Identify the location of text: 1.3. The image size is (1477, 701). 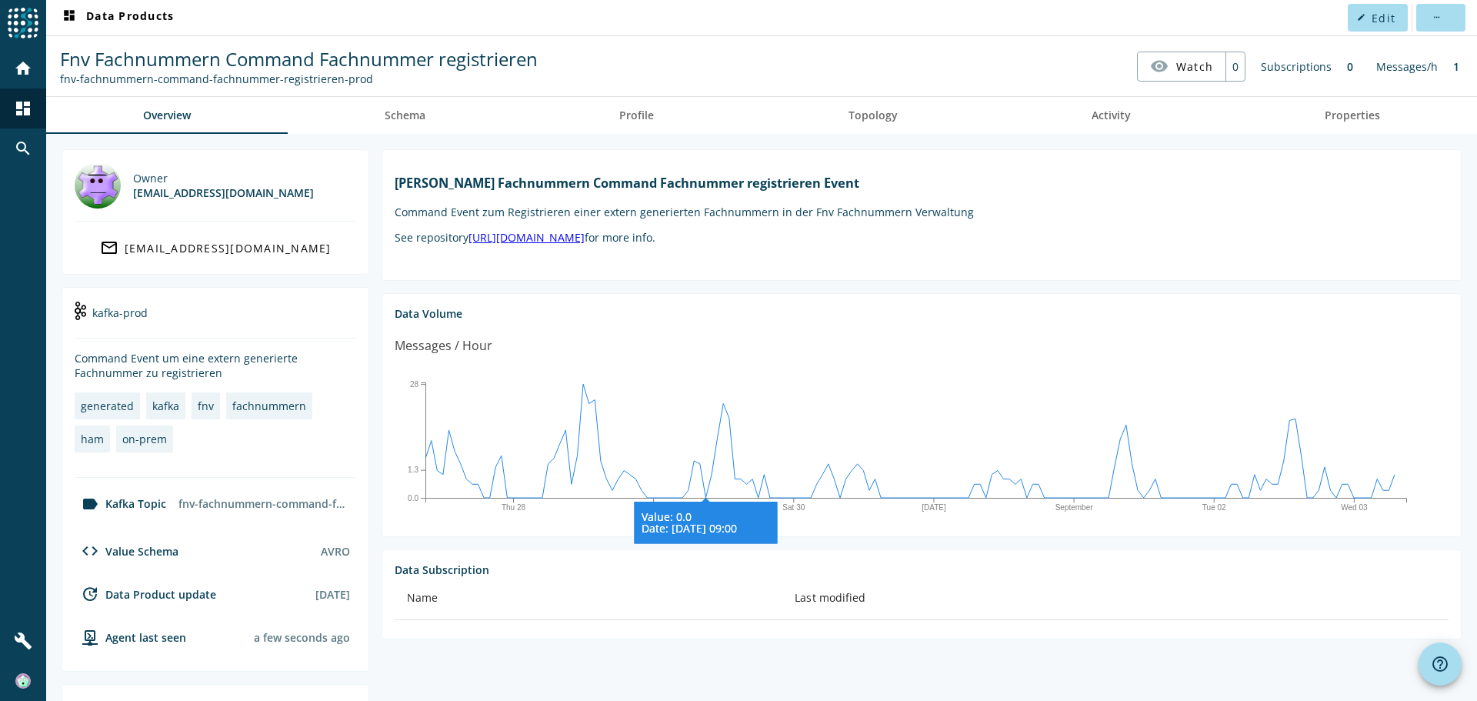
(413, 469).